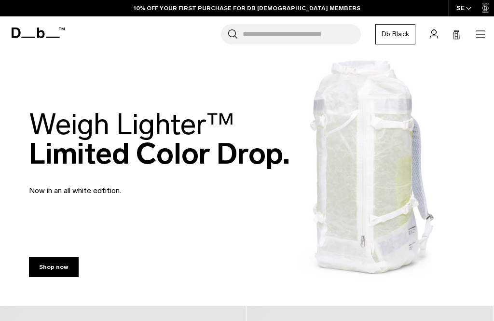 The image size is (494, 321). What do you see at coordinates (159, 139) in the screenshot?
I see `h2: Limited Color Drop.` at bounding box center [159, 139].